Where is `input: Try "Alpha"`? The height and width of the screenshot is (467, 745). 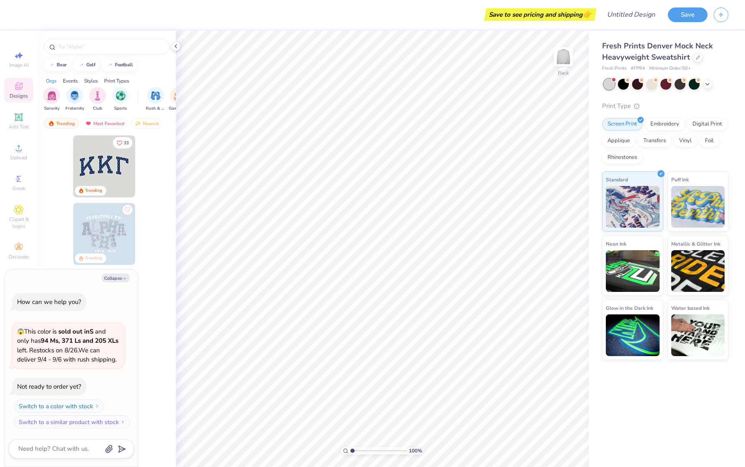 input: Try "Alpha" is located at coordinates (111, 47).